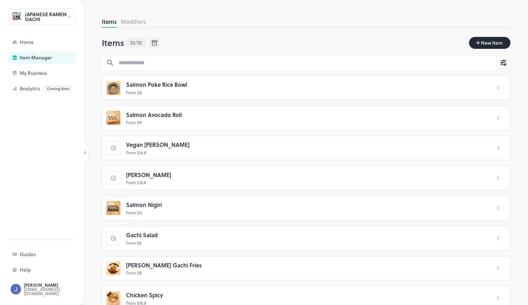 This screenshot has width=528, height=305. What do you see at coordinates (58, 88) in the screenshot?
I see `div: Coming Soon` at bounding box center [58, 88].